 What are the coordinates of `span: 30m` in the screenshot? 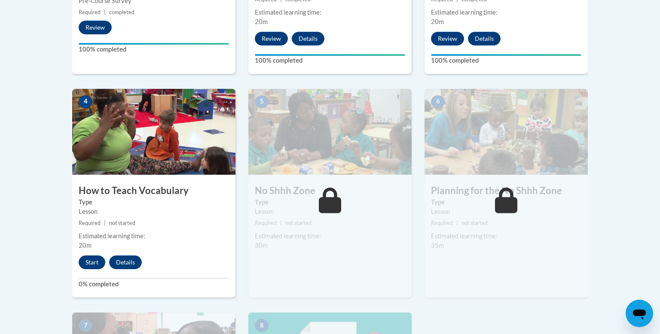 It's located at (261, 245).